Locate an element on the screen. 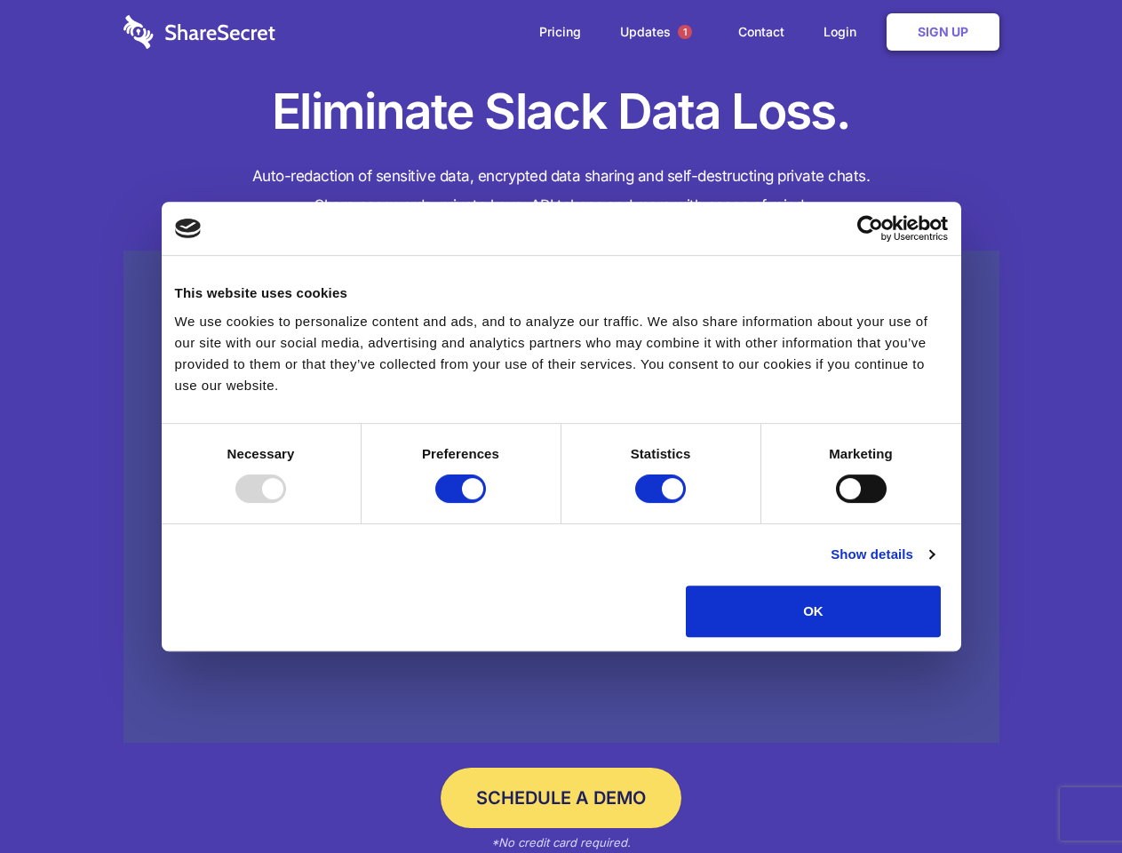  a: Schedule a Demo is located at coordinates (560, 797).